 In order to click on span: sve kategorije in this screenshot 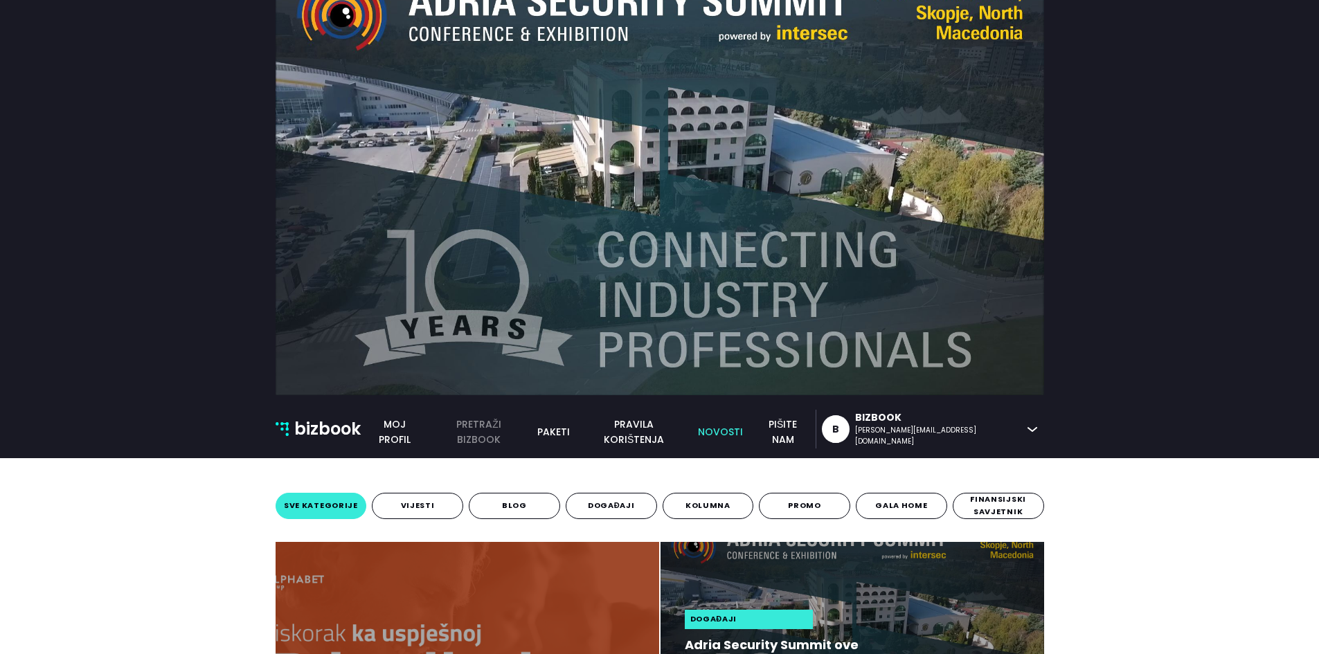, I will do `click(320, 505)`.